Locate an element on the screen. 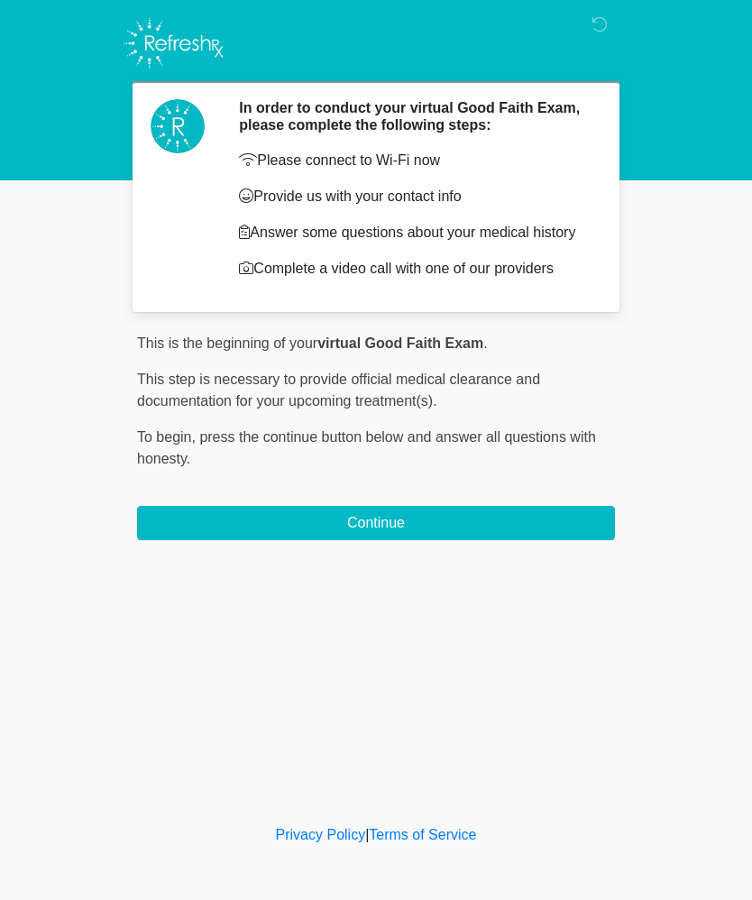  p: Answer some questions about your medical history is located at coordinates (413, 233).